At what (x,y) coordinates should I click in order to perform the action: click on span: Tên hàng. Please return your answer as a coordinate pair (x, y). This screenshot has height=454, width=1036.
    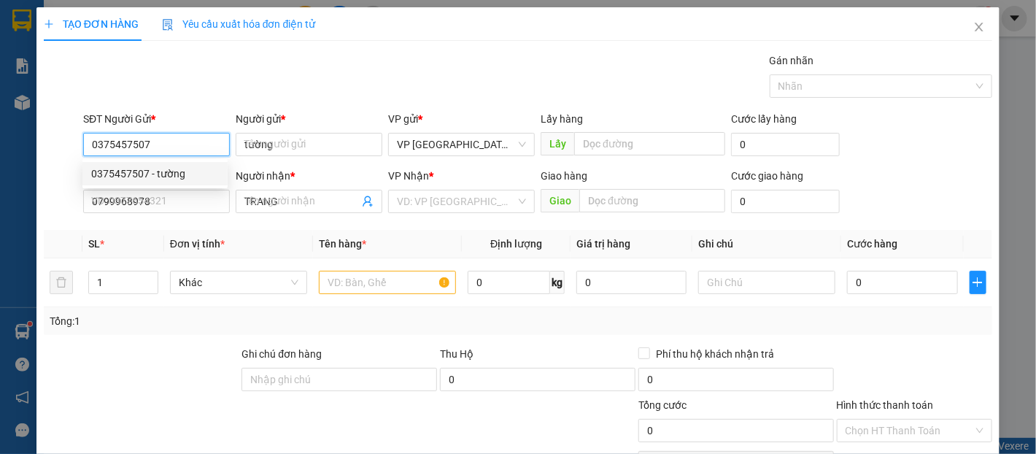
    Looking at the image, I should click on (342, 244).